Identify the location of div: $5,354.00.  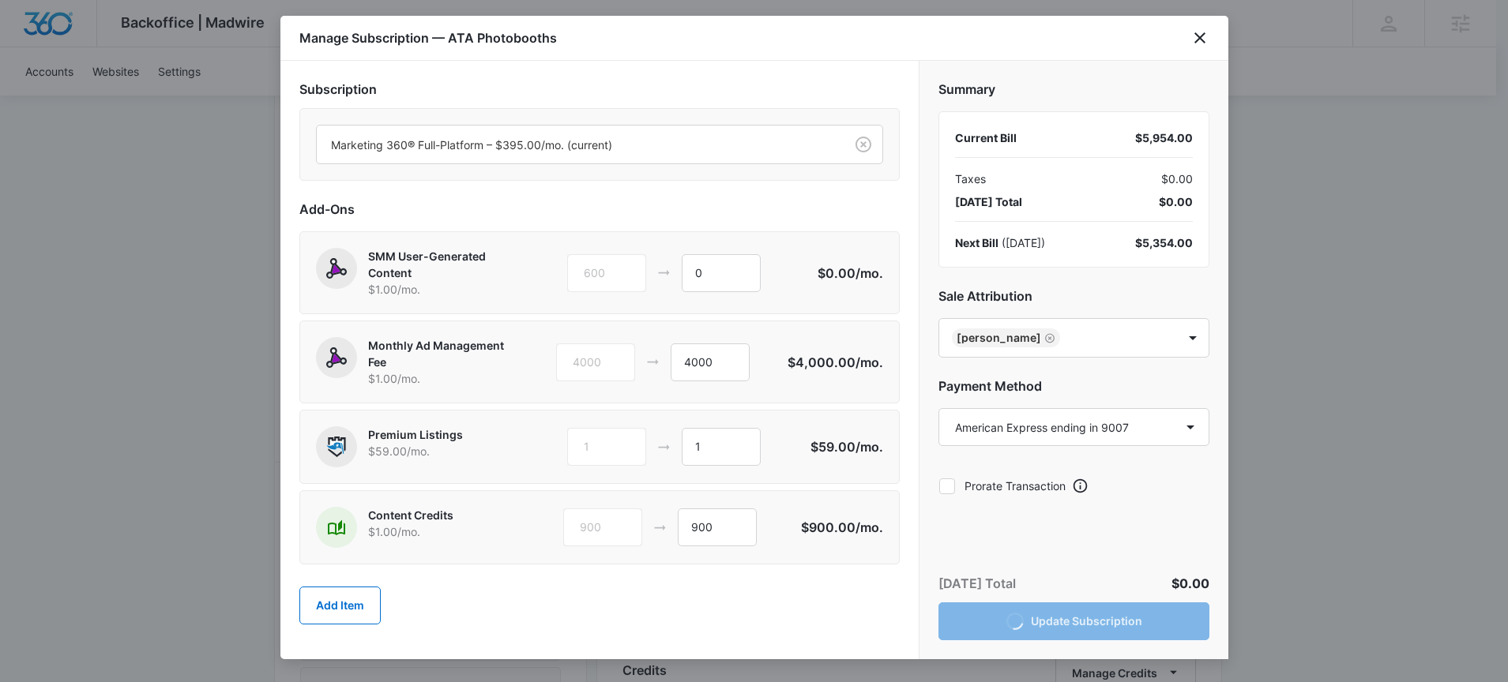
(1163, 242).